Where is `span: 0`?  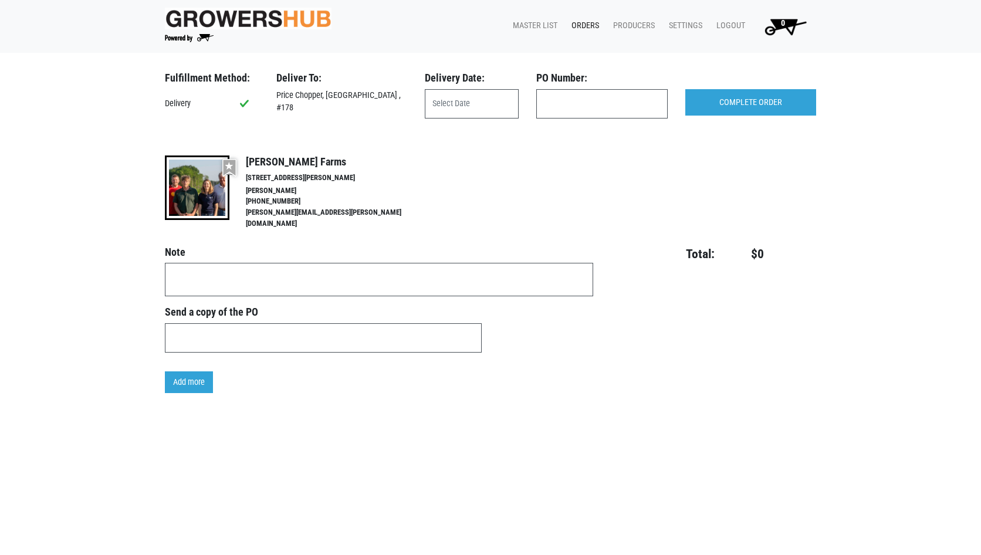
span: 0 is located at coordinates (782, 23).